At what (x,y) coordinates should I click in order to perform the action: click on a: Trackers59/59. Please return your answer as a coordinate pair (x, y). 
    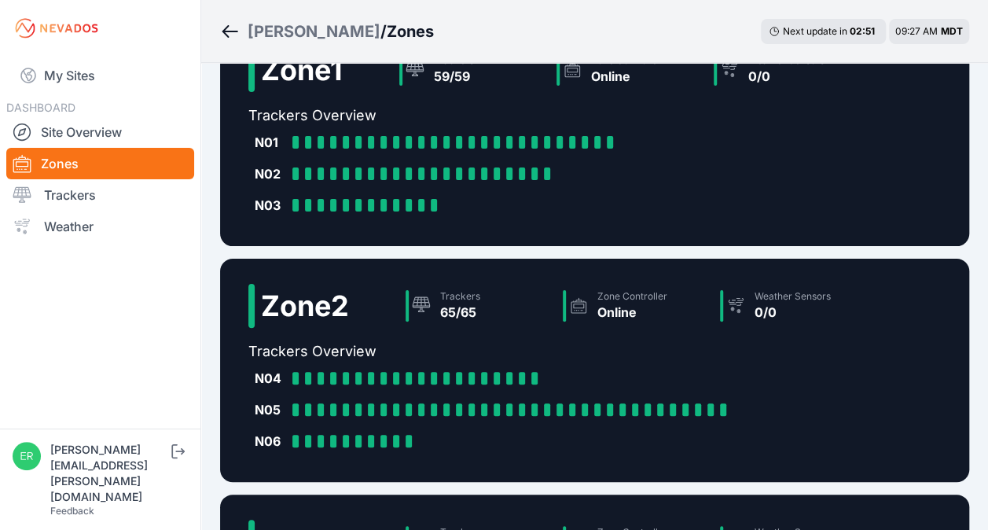
    Looking at the image, I should click on (472, 70).